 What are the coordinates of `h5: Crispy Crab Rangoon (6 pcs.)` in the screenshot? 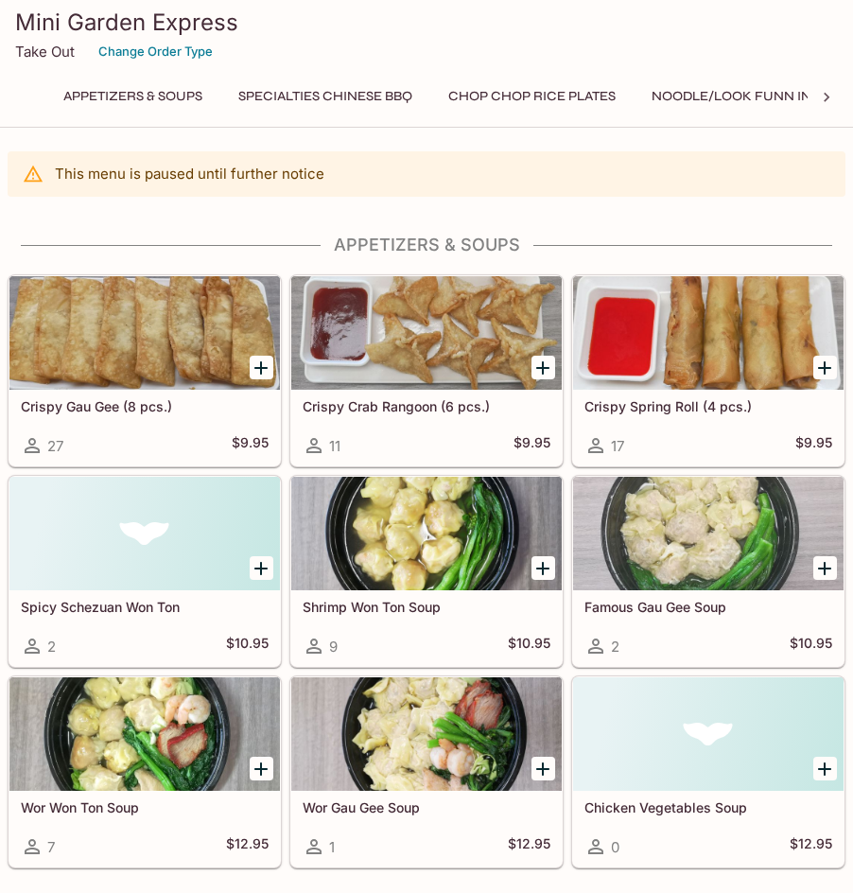 It's located at (426, 406).